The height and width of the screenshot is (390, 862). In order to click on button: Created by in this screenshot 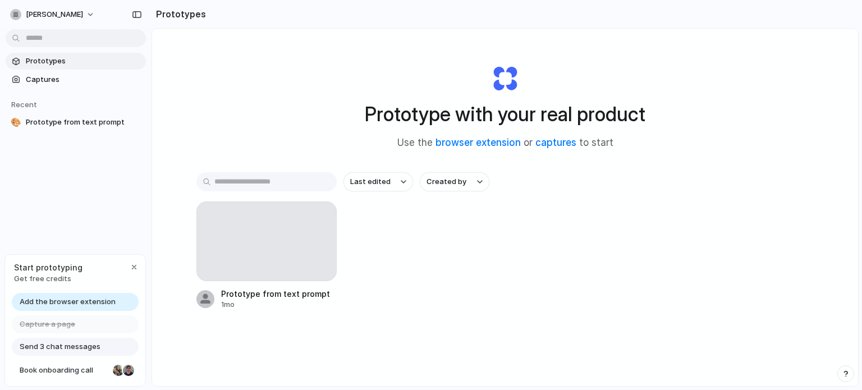, I will do `click(455, 182)`.